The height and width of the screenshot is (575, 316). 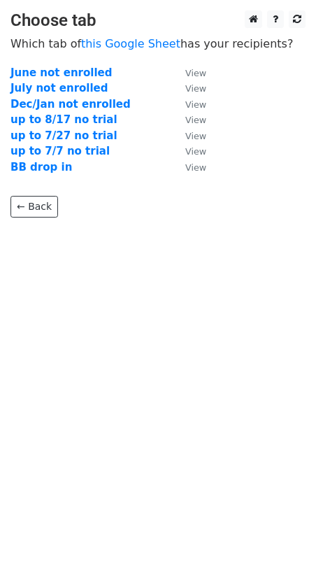 I want to click on strong: July not enrolled, so click(x=59, y=88).